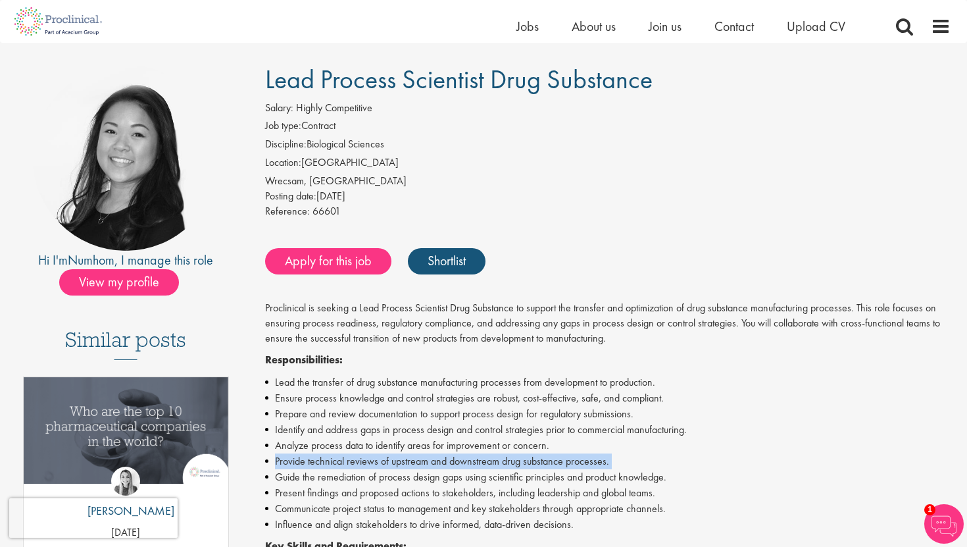 The width and height of the screenshot is (967, 547). I want to click on img: Chatbot, so click(944, 524).